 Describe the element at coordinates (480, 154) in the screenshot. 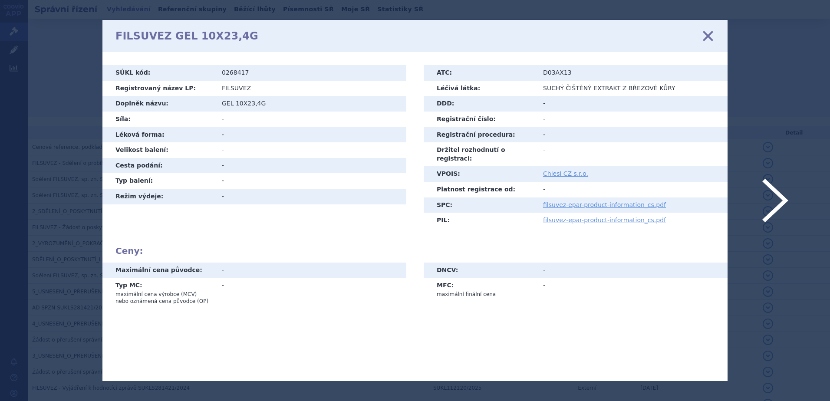

I see `th: Držitel rozhodnutí o registraci:` at that location.